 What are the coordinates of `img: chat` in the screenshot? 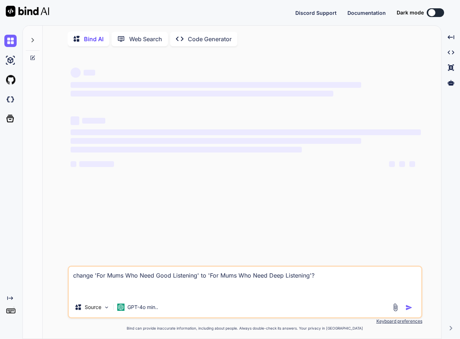 It's located at (10, 41).